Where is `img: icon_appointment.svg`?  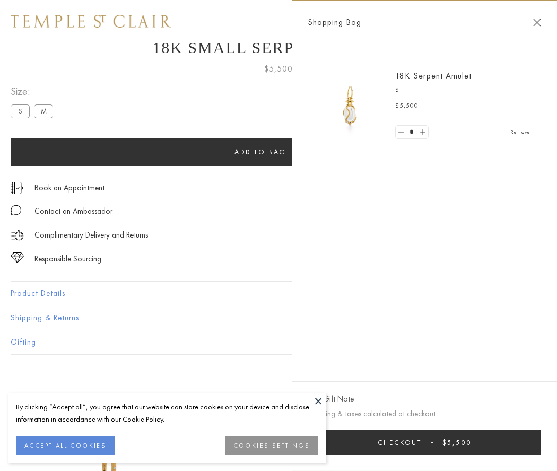 img: icon_appointment.svg is located at coordinates (17, 188).